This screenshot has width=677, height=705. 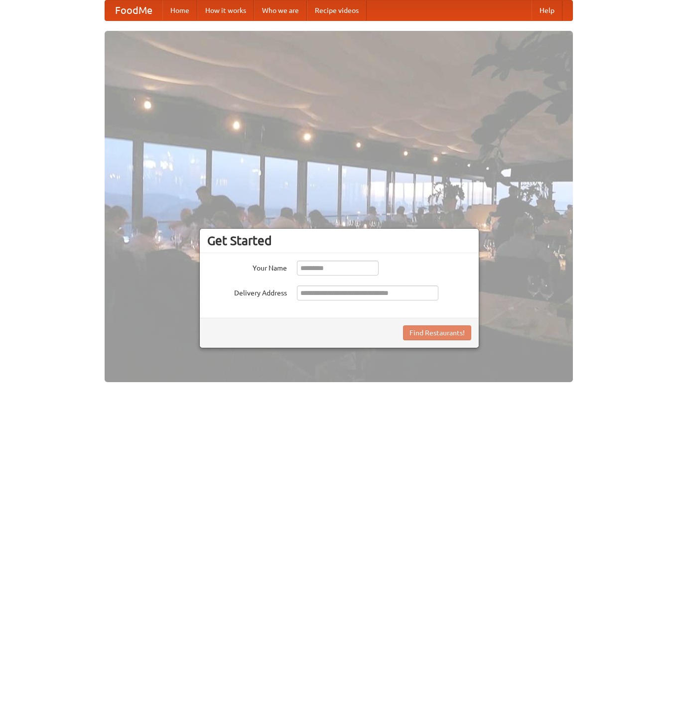 What do you see at coordinates (337, 10) in the screenshot?
I see `a: Recipe videos` at bounding box center [337, 10].